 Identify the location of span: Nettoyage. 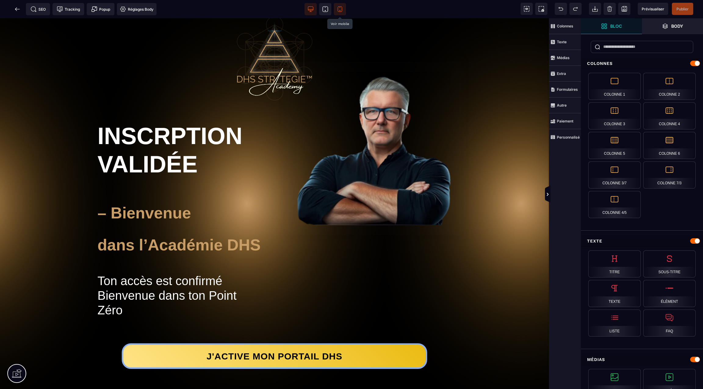
(609, 9).